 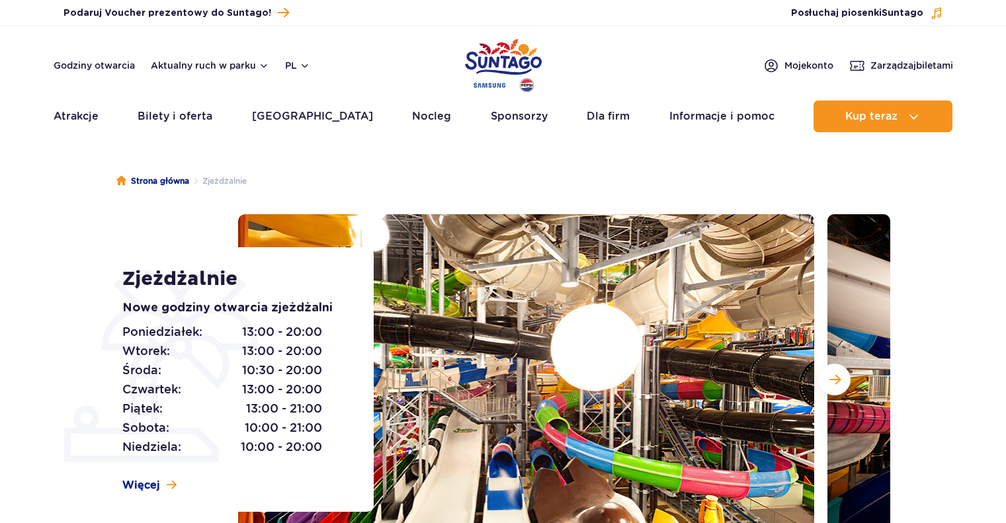 What do you see at coordinates (799, 66) in the screenshot?
I see `a: Mojekonto` at bounding box center [799, 66].